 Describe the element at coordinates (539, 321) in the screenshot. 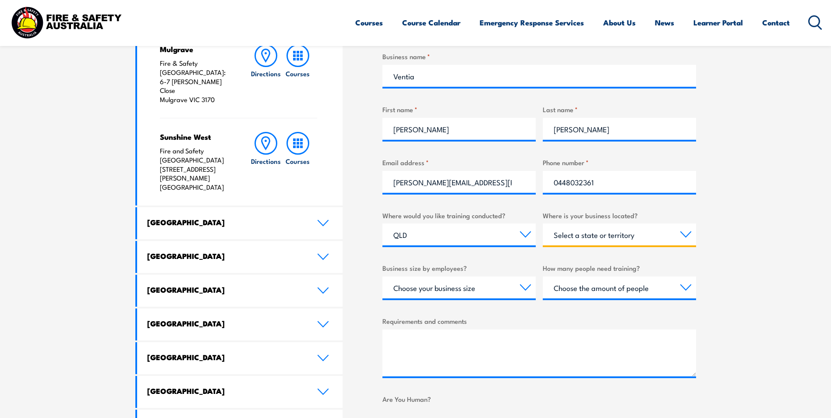

I see `label: Requirements and comments` at that location.